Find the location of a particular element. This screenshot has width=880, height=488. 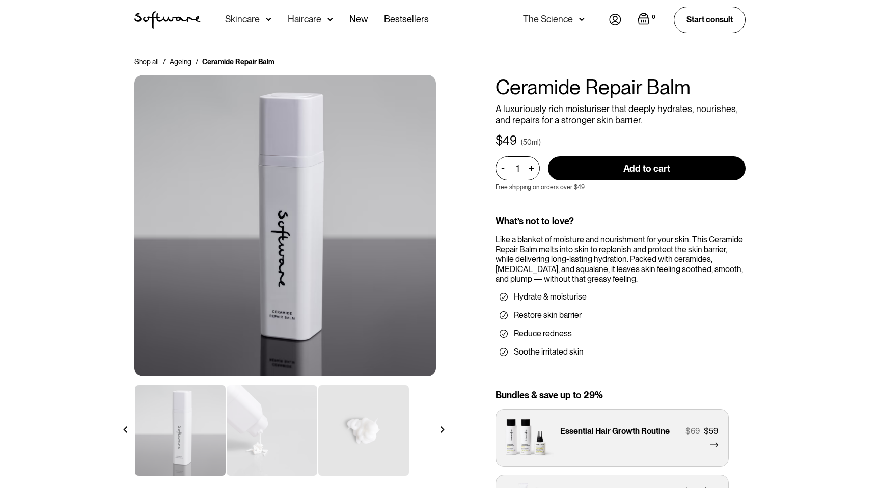

h1: Ceramide Repair Balm is located at coordinates (620, 87).